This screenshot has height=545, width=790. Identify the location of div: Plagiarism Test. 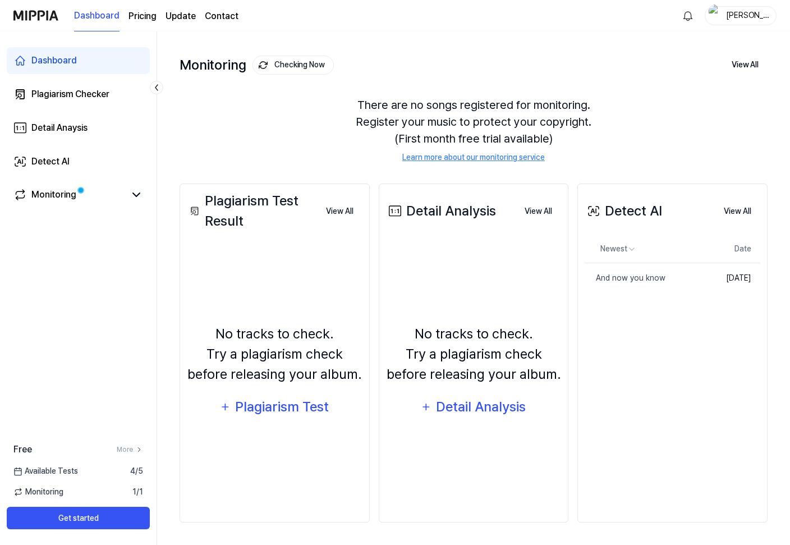
(282, 407).